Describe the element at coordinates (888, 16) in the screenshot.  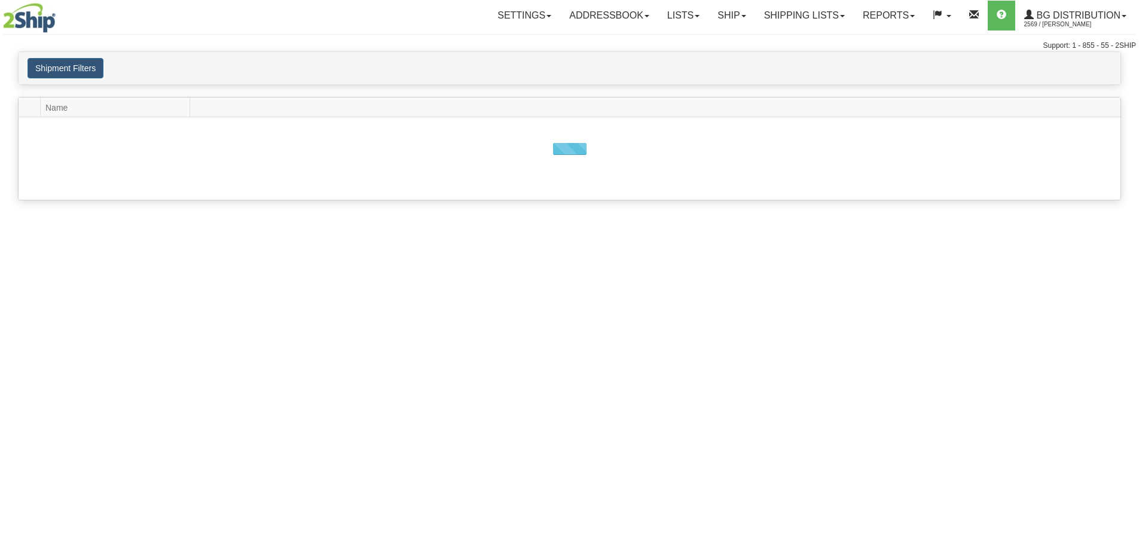
I see `a: Reports` at that location.